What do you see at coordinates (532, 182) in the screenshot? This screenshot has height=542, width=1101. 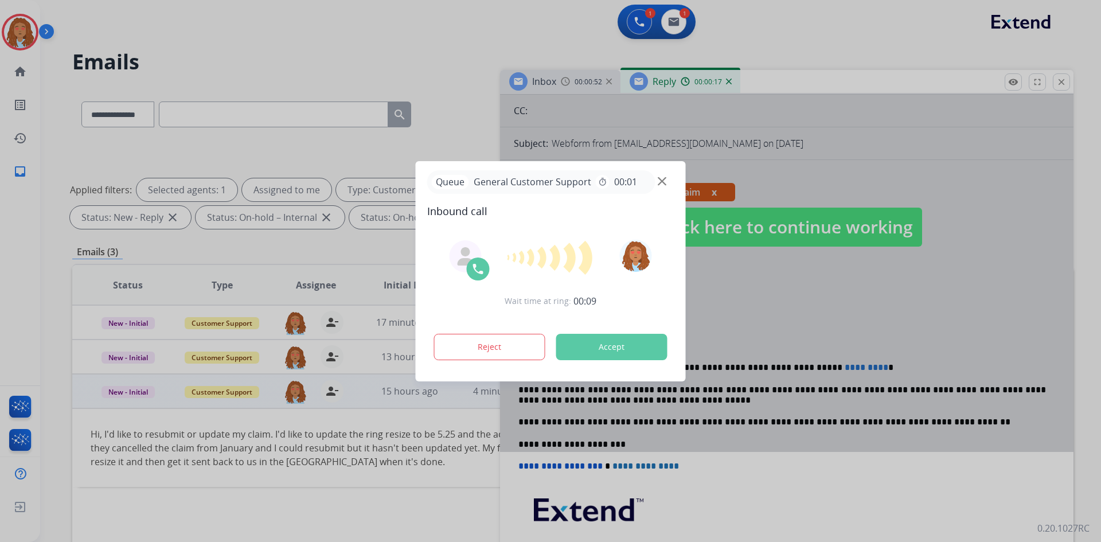 I see `span: General Customer Support` at bounding box center [532, 182].